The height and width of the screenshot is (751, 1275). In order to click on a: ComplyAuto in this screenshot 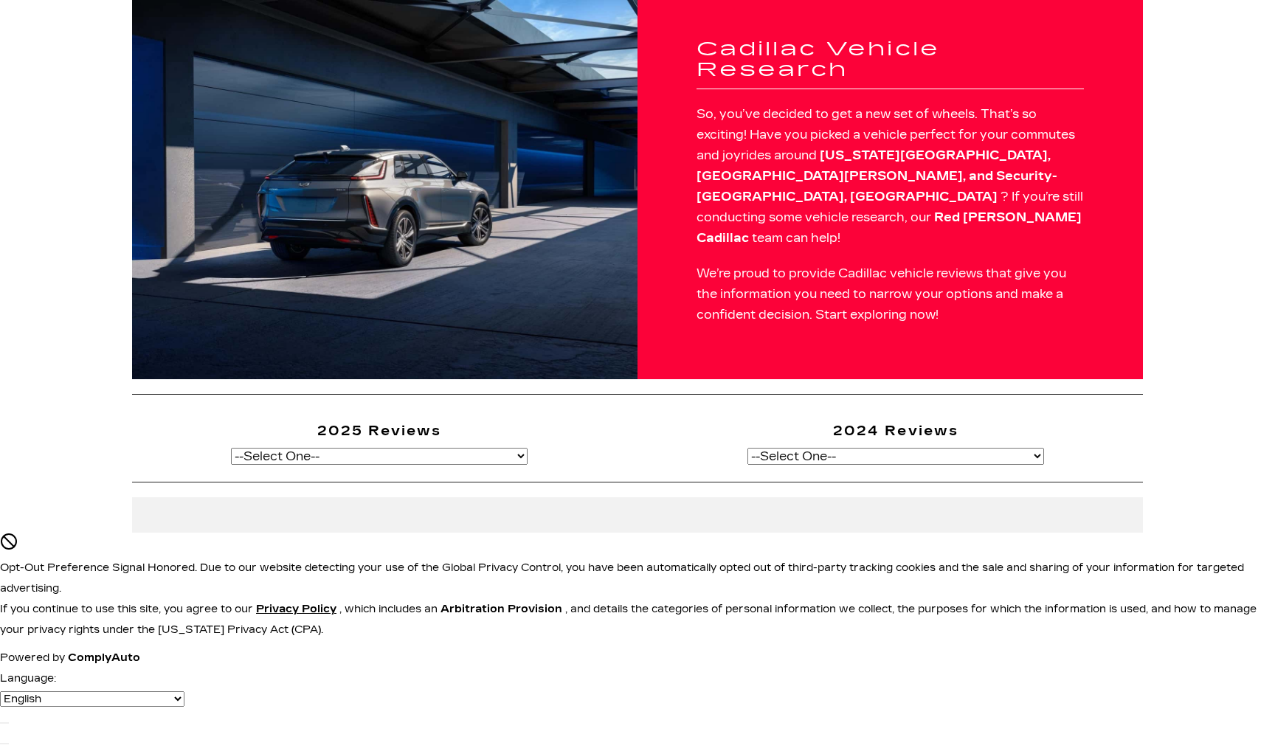, I will do `click(104, 657)`.